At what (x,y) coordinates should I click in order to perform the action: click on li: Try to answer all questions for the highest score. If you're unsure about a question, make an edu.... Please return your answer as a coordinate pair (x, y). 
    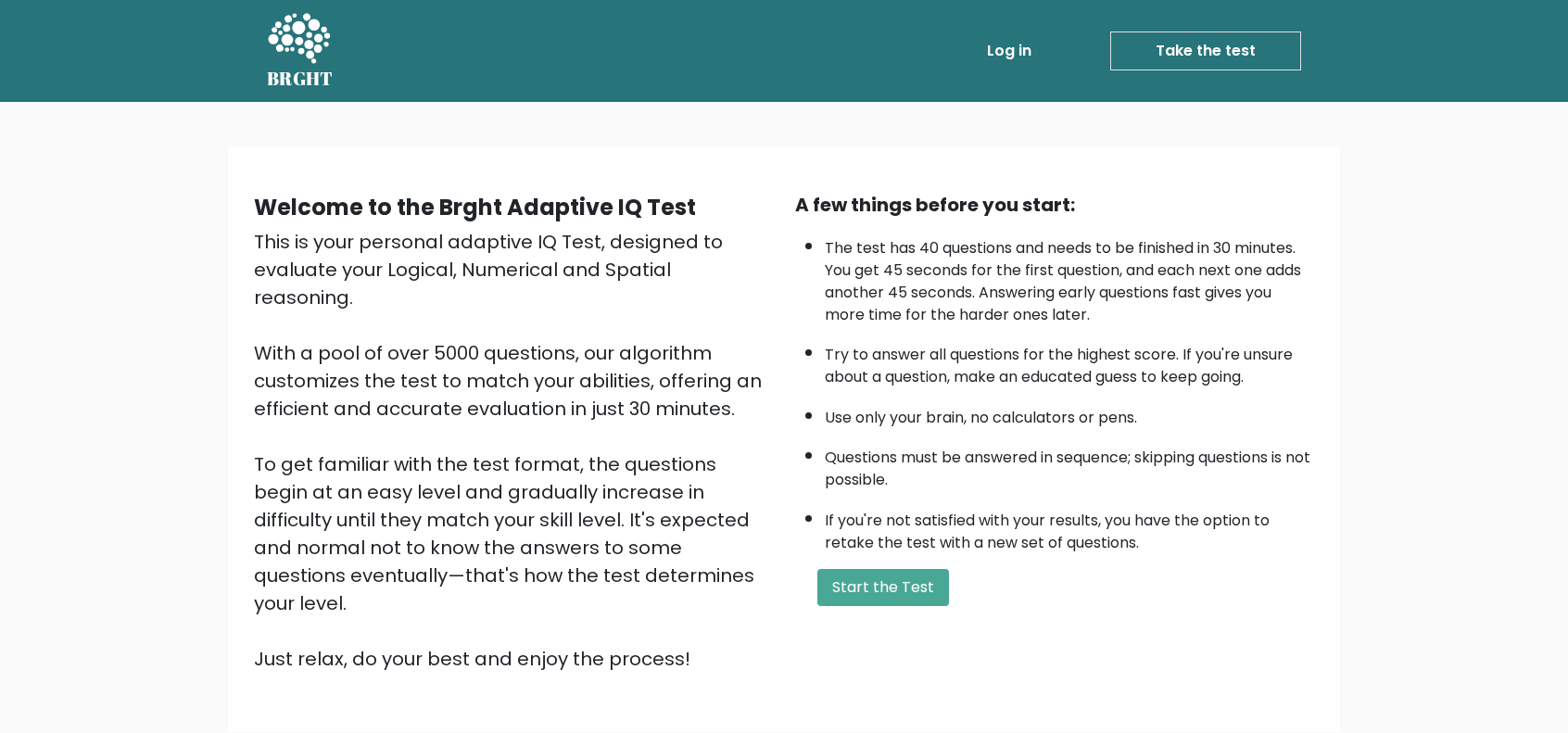
    Looking at the image, I should click on (1069, 361).